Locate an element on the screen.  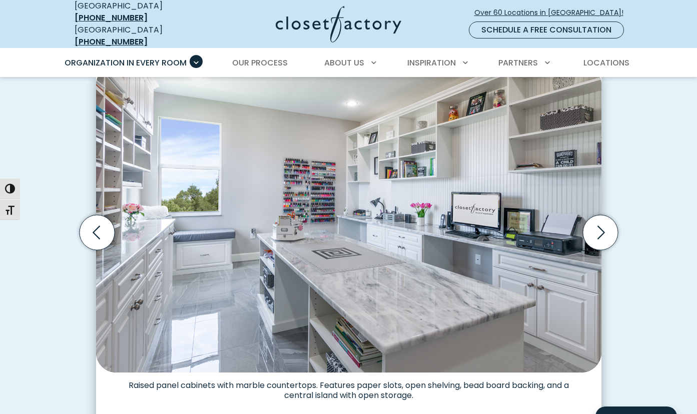
span: Locations is located at coordinates (606, 63).